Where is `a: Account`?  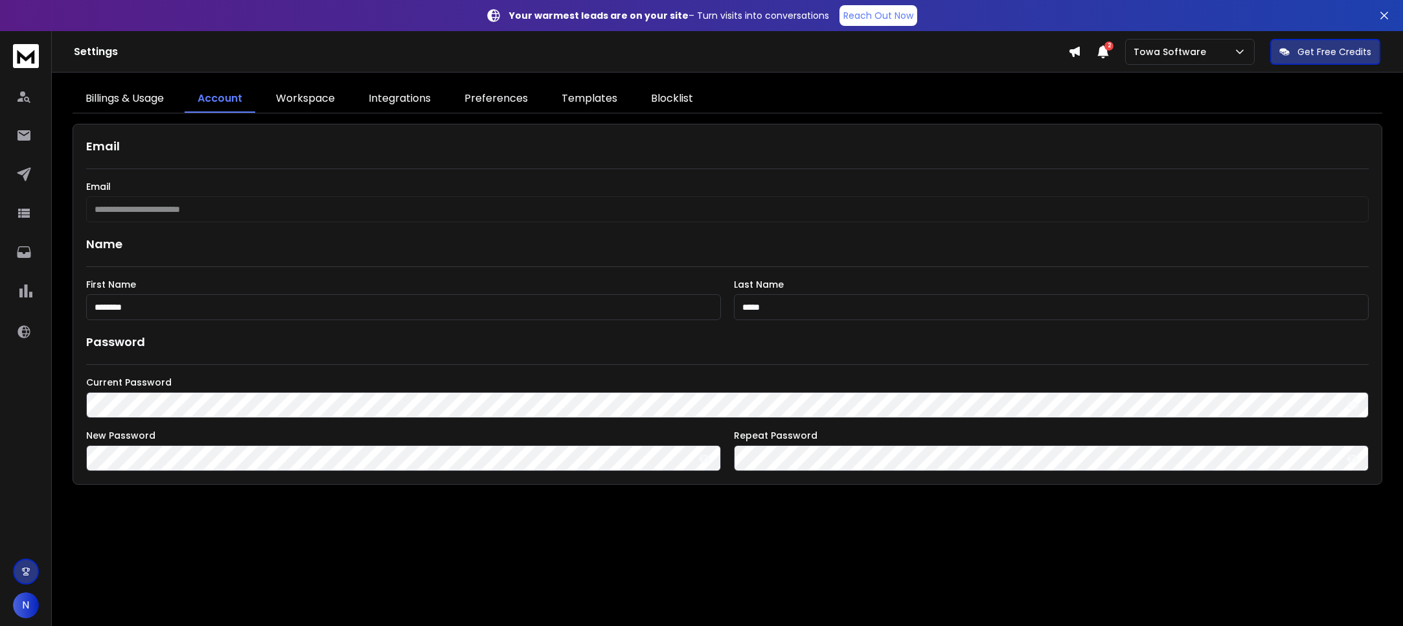 a: Account is located at coordinates (220, 99).